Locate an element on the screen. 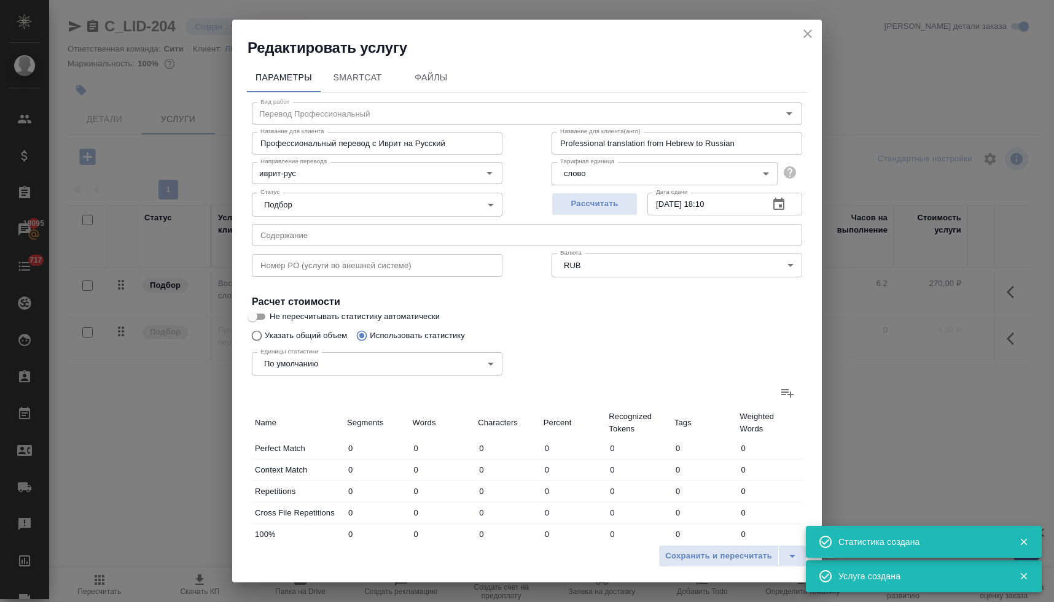  p: Context Match is located at coordinates (298, 470).